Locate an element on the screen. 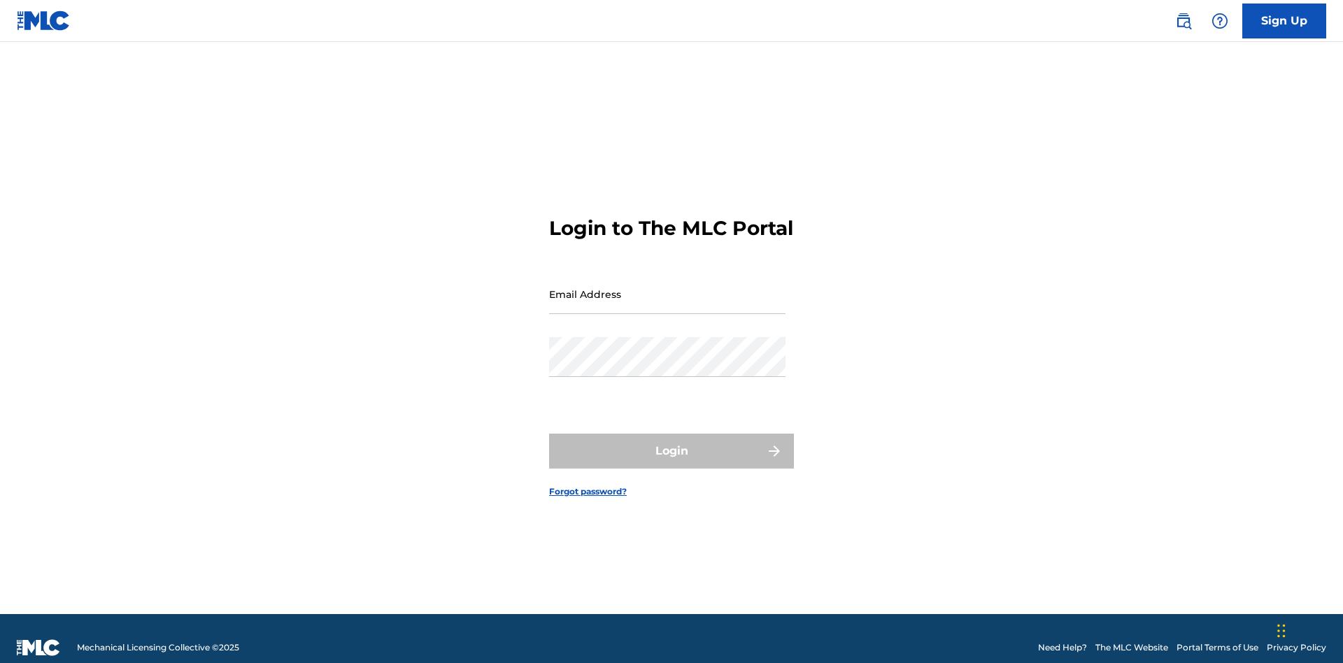  a: Privacy Policy is located at coordinates (1296, 648).